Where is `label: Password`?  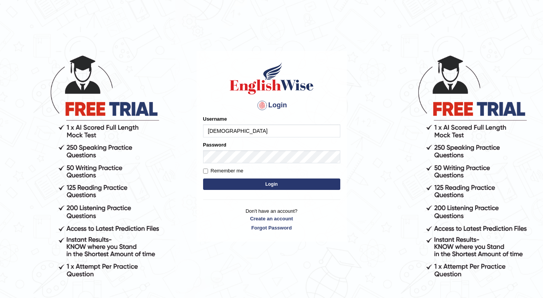
label: Password is located at coordinates (214, 145).